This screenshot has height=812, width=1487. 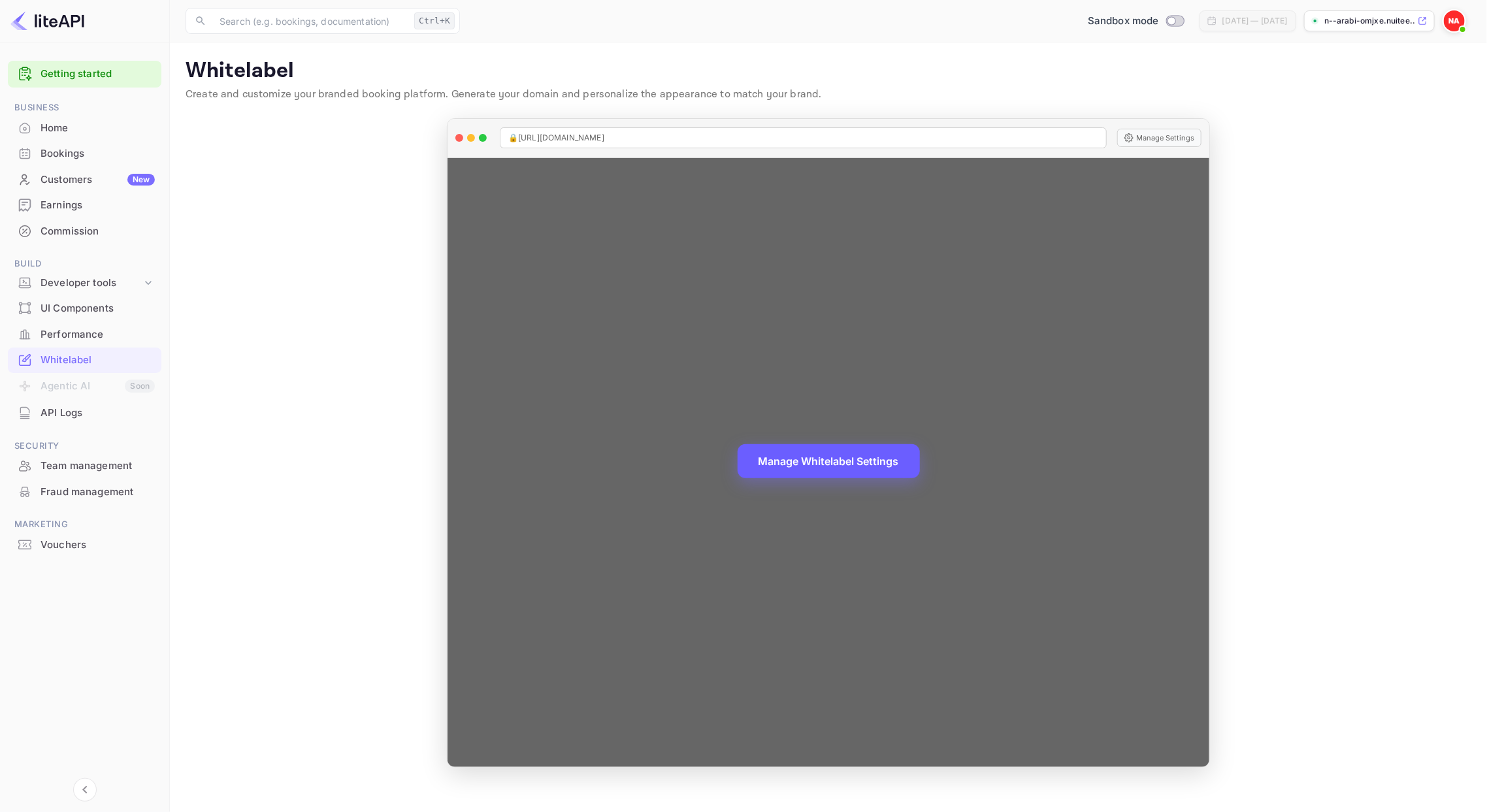 I want to click on a: Team management, so click(x=85, y=465).